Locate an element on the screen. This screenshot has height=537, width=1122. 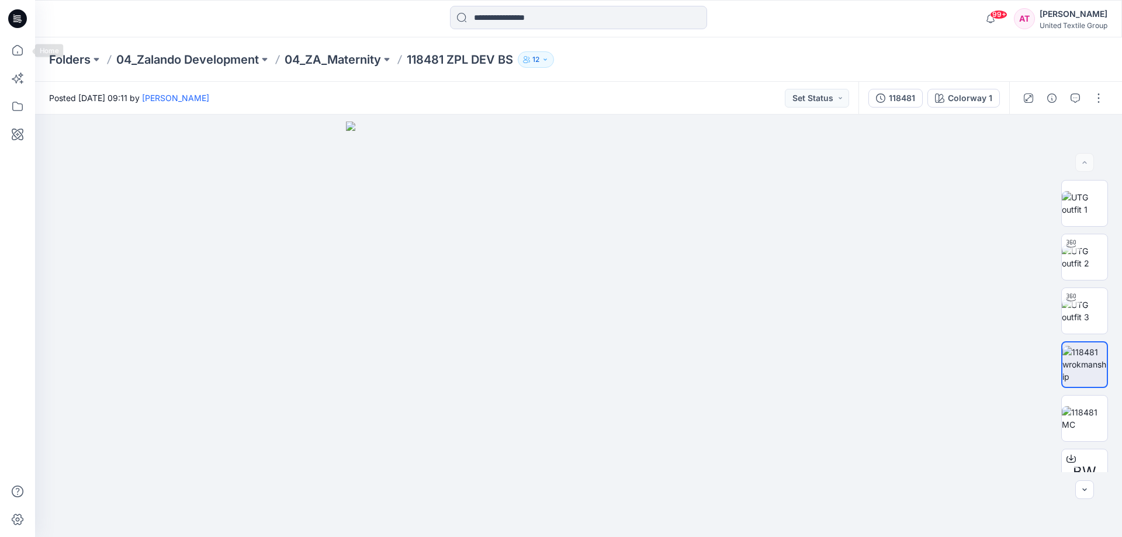
a: Folders is located at coordinates (70, 60).